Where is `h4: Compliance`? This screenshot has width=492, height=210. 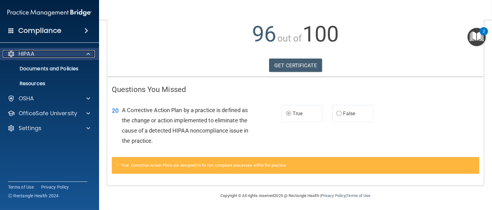 h4: Compliance is located at coordinates (40, 31).